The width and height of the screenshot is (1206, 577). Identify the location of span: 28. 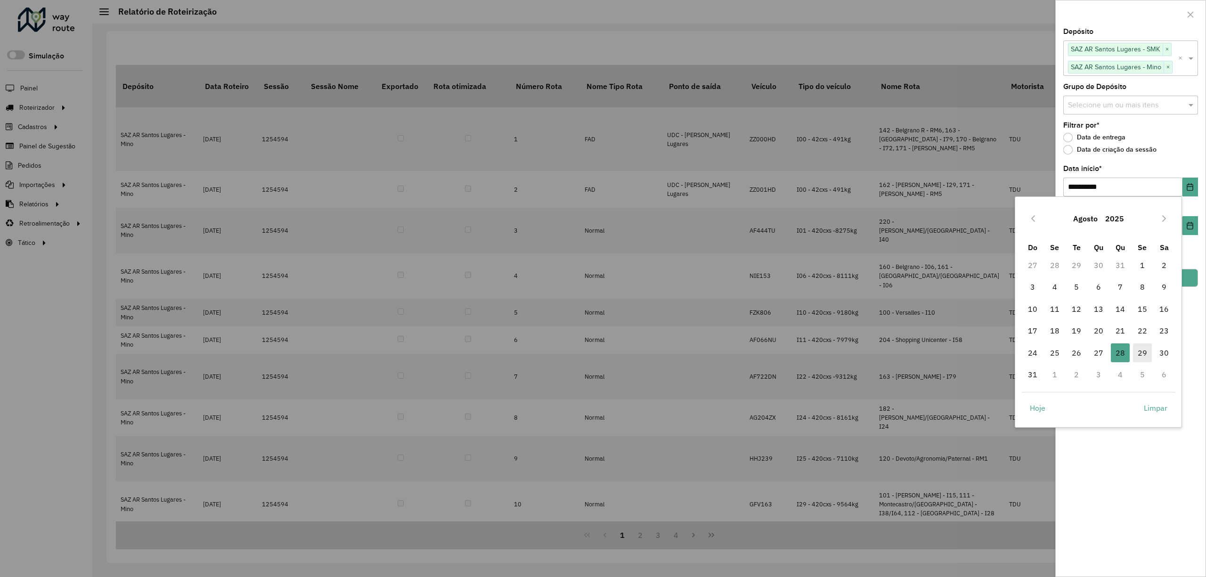
(1121, 353).